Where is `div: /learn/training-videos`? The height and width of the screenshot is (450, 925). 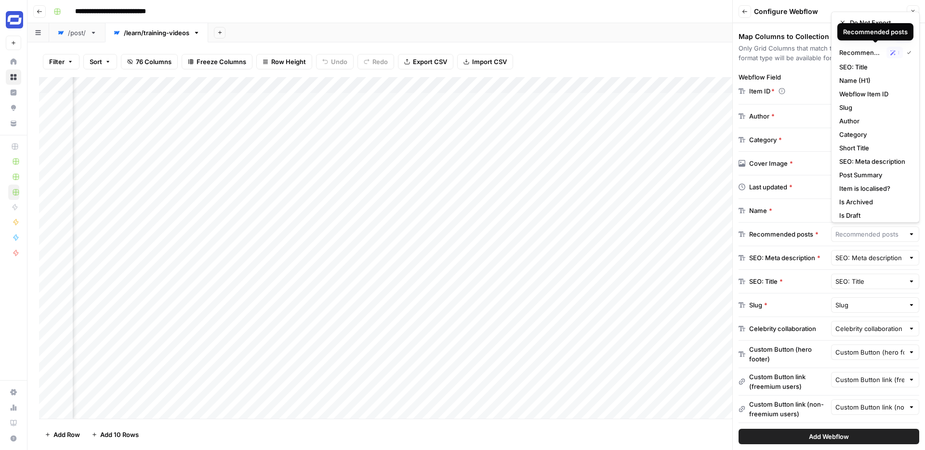
div: /learn/training-videos is located at coordinates (157, 33).